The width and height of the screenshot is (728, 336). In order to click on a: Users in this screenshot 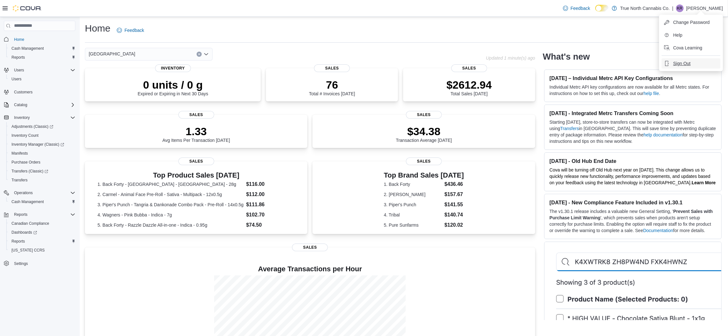, I will do `click(16, 79)`.